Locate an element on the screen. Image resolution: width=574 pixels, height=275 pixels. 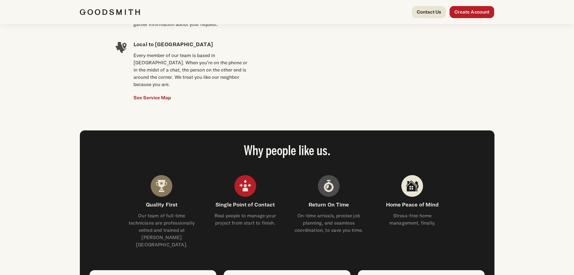
a: See Service Map is located at coordinates (152, 98).